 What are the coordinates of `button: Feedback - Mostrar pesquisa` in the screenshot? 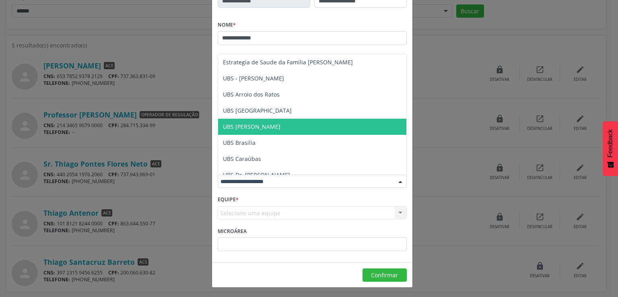 It's located at (611, 149).